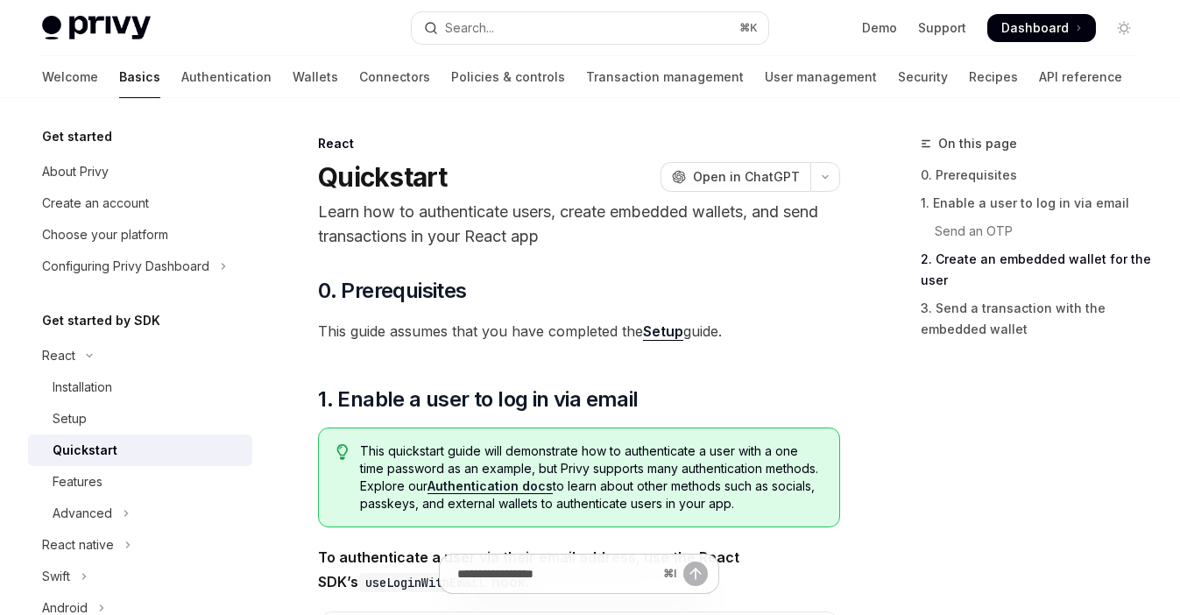  Describe the element at coordinates (590, 477) in the screenshot. I see `span: This quickstart guide will demonstrate how to authenticate a user with a one time password as an ...` at that location.